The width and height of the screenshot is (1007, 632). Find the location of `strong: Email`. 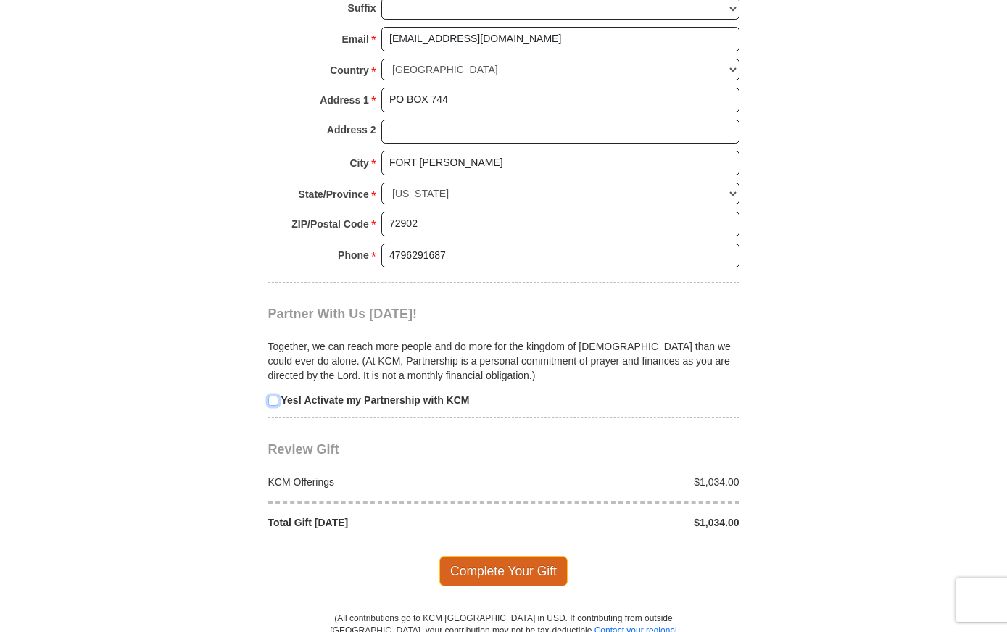

strong: Email is located at coordinates (355, 39).